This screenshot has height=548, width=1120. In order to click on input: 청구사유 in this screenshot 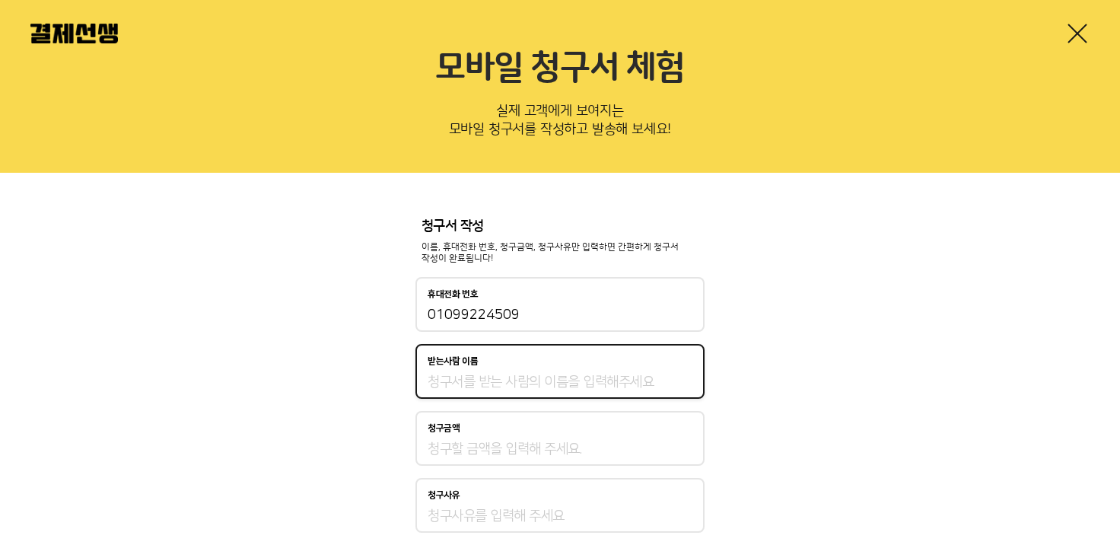, I will do `click(560, 516)`.